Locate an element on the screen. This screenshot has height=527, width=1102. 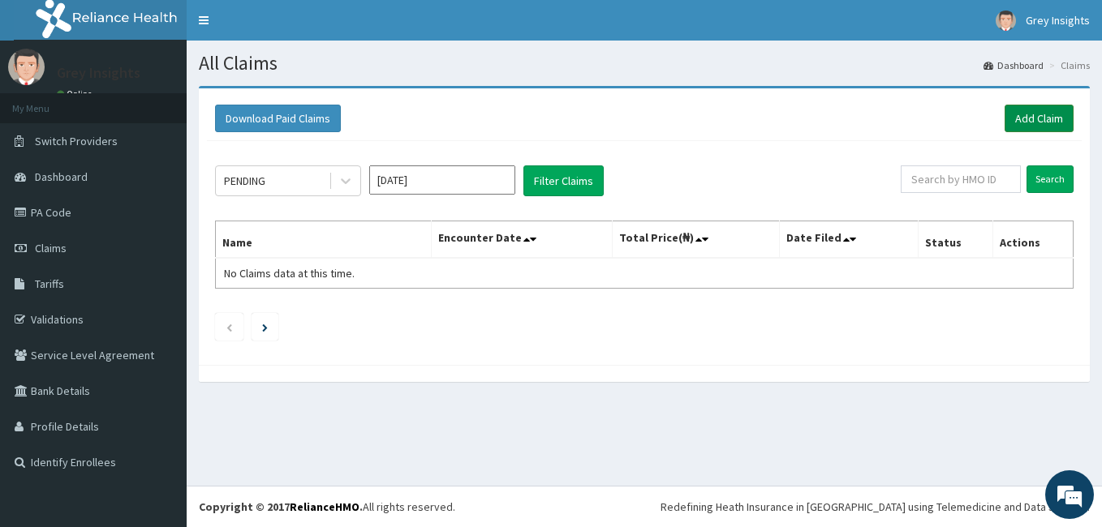
span: Switch Providers is located at coordinates (76, 141).